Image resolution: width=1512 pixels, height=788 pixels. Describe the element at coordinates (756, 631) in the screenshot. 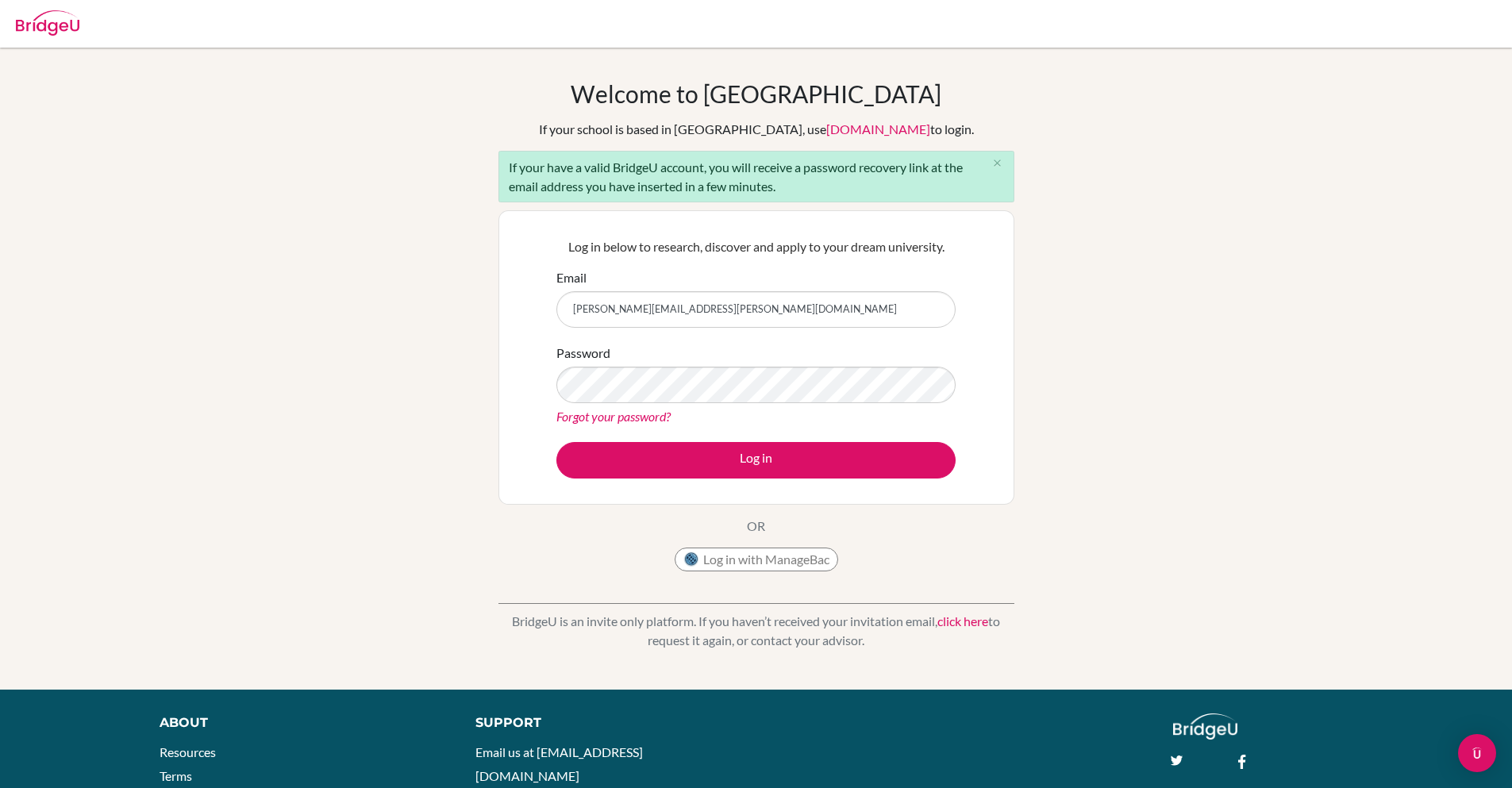

I see `p: BridgeU is an invite only platform. If you haven’t received your invitation email, to request it ...` at that location.